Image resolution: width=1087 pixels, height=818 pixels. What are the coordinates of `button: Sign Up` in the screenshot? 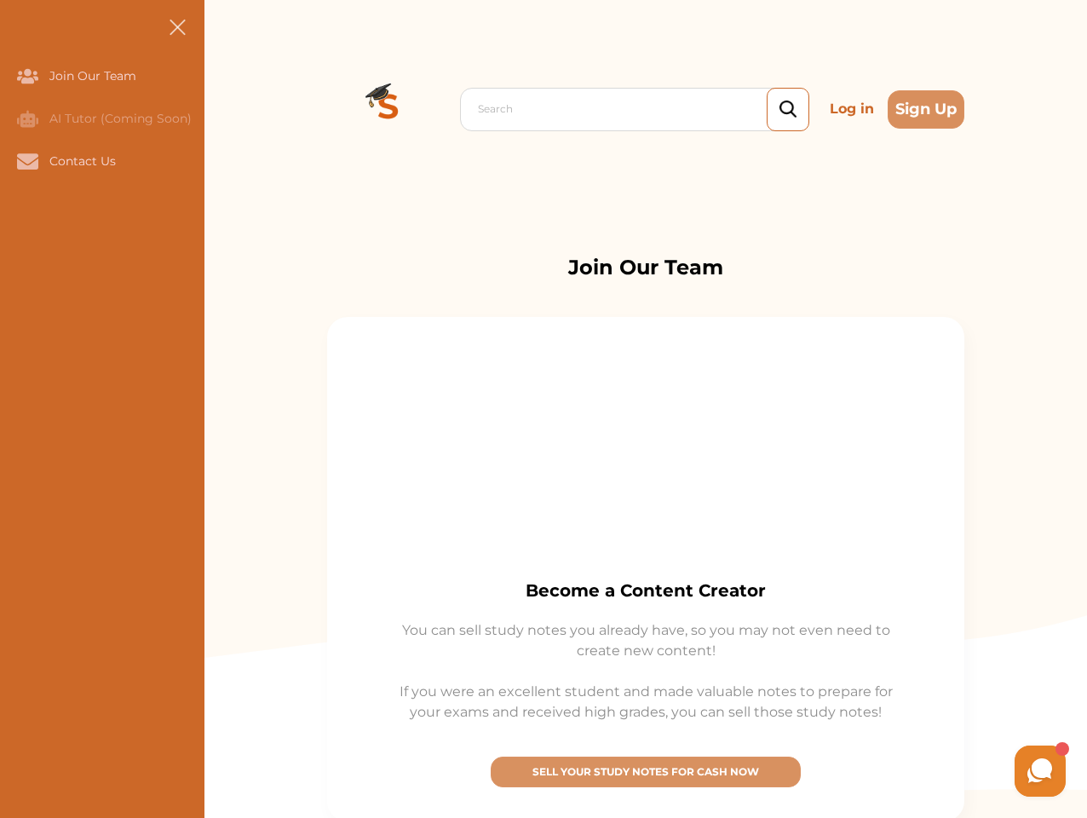 It's located at (926, 109).